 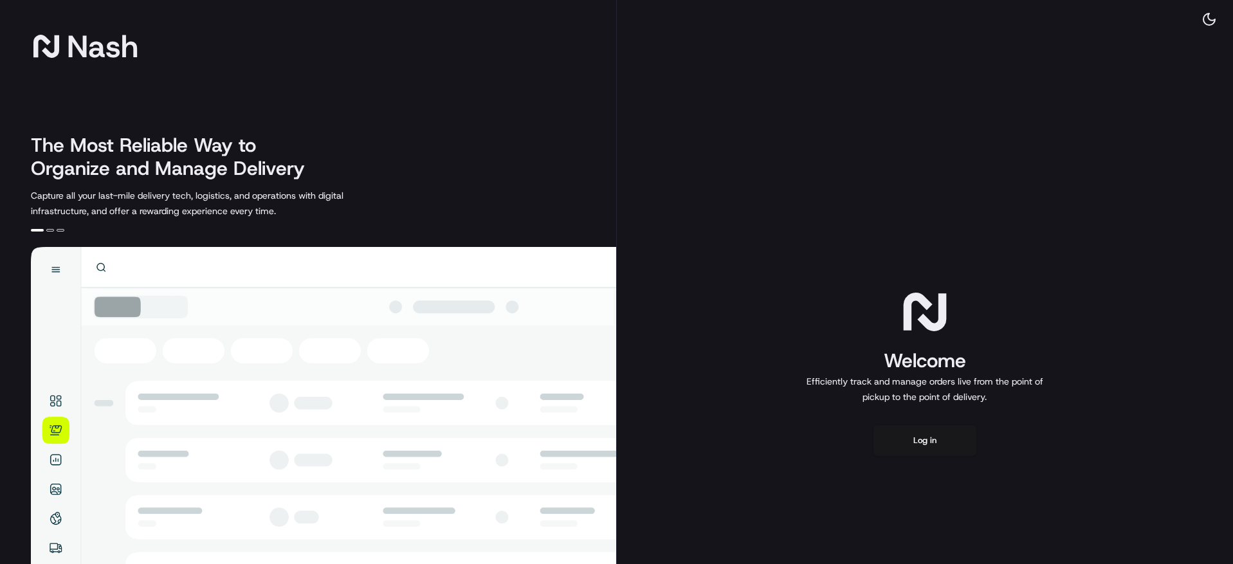 I want to click on p: Efficiently track and manage orders live from the point of pickup to the point of delivery., so click(x=925, y=389).